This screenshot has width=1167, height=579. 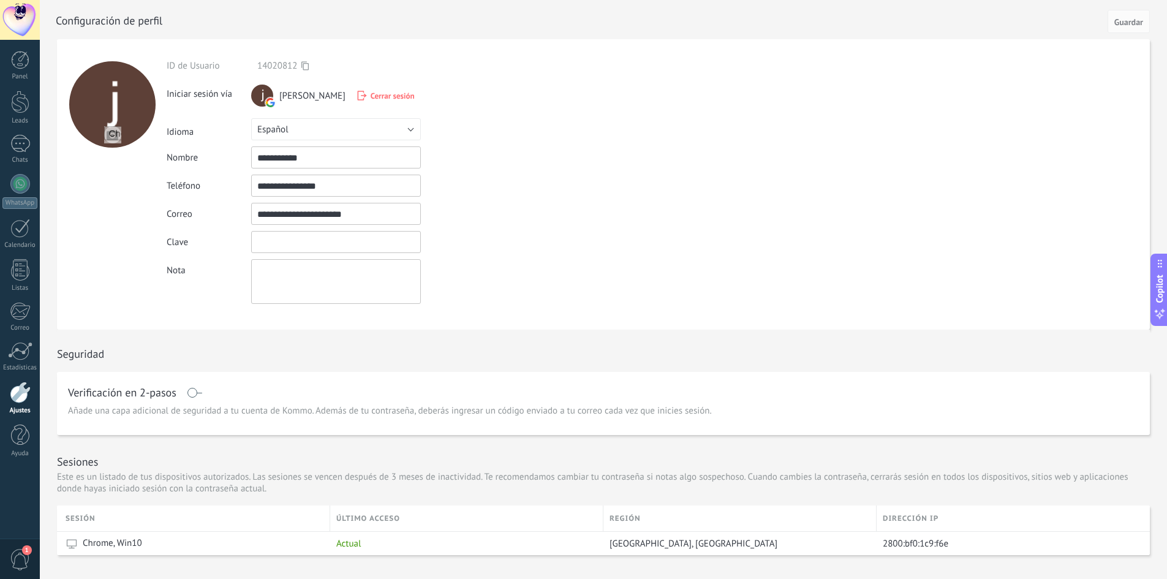 What do you see at coordinates (20, 77) in the screenshot?
I see `div: Panel` at bounding box center [20, 77].